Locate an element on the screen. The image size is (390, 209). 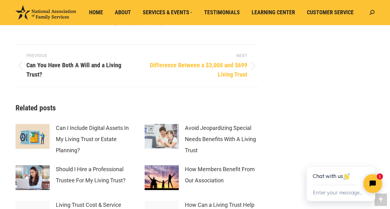
span: About is located at coordinates (123, 12).